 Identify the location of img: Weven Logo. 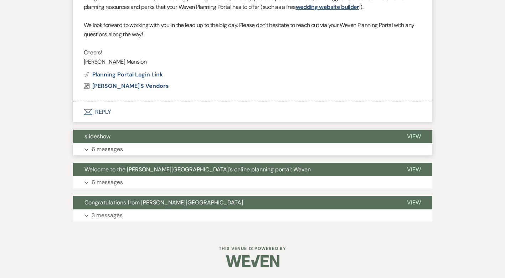
(252, 262).